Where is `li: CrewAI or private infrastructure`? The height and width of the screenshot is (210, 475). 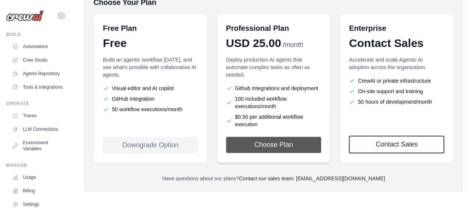 li: CrewAI or private infrastructure is located at coordinates (397, 81).